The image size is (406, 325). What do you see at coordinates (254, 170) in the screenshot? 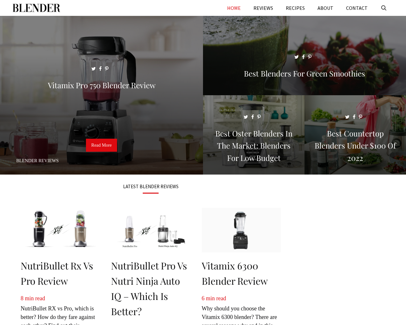
I see `a: Best Oster Blenders in the Market: Blenders for Low Budget` at bounding box center [254, 170].